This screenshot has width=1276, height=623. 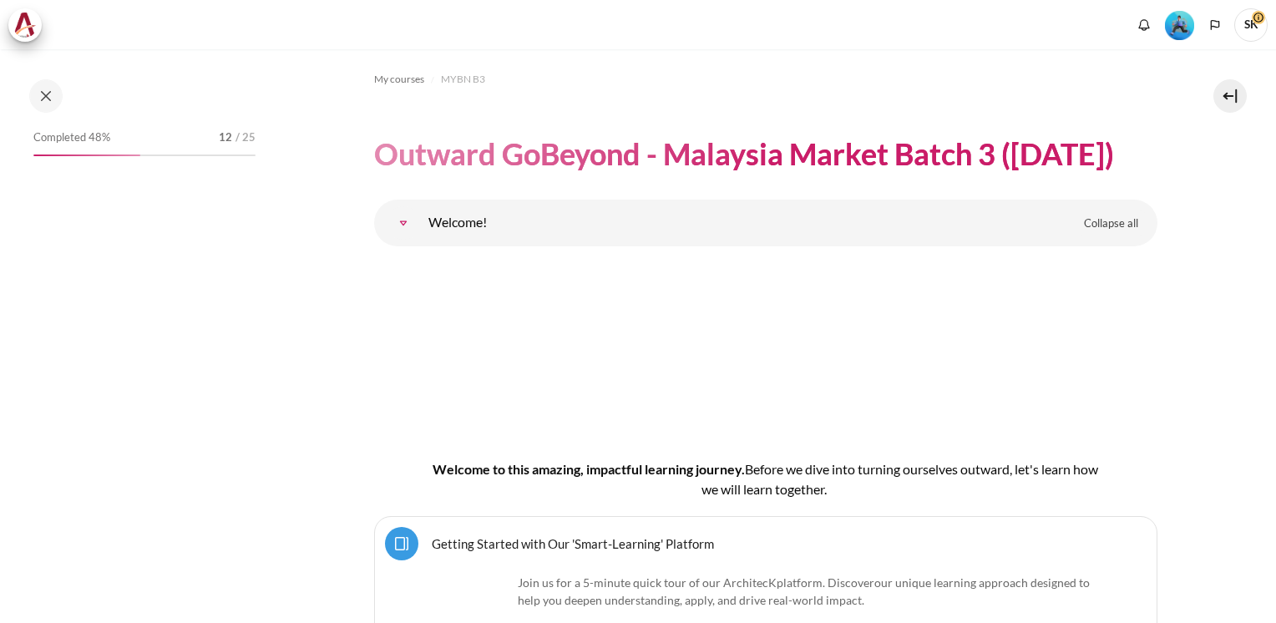 I want to click on span: efore we dive into turning ourselves outward, let's learn how we will learn together., so click(x=899, y=478).